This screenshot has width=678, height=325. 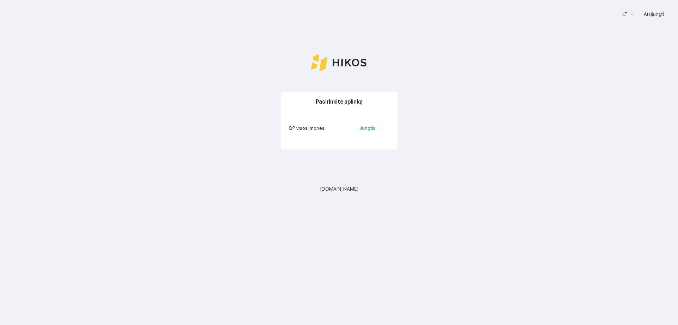 What do you see at coordinates (339, 101) in the screenshot?
I see `div: Pasirinkite aplinką` at bounding box center [339, 101].